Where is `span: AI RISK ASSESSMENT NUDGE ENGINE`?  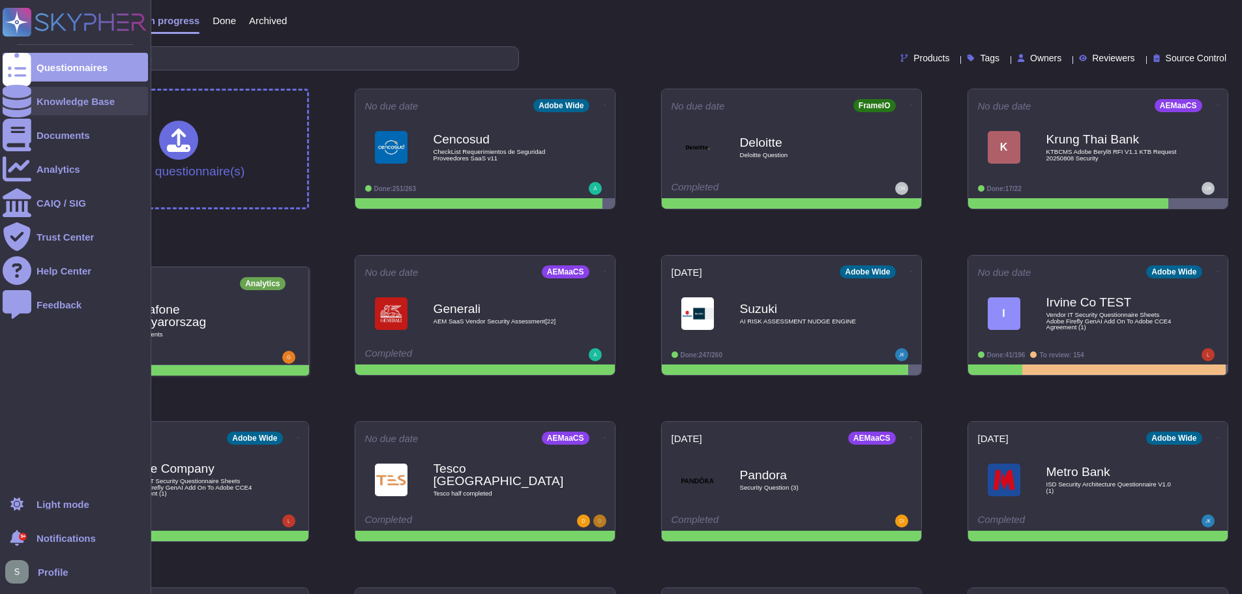 span: AI RISK ASSESSMENT NUDGE ENGINE is located at coordinates (805, 322).